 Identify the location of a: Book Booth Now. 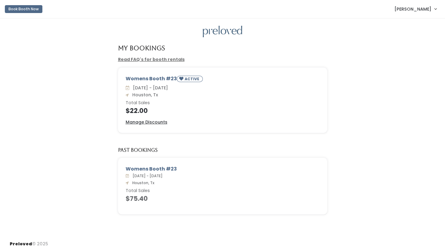
(24, 9).